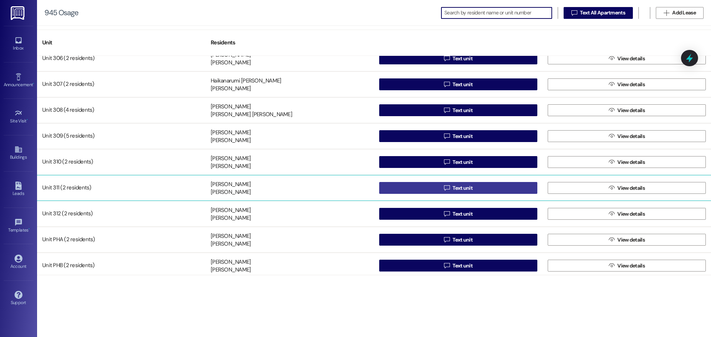 This screenshot has height=337, width=711. What do you see at coordinates (598, 13) in the screenshot?
I see `button: Text All Apartments` at bounding box center [598, 13].